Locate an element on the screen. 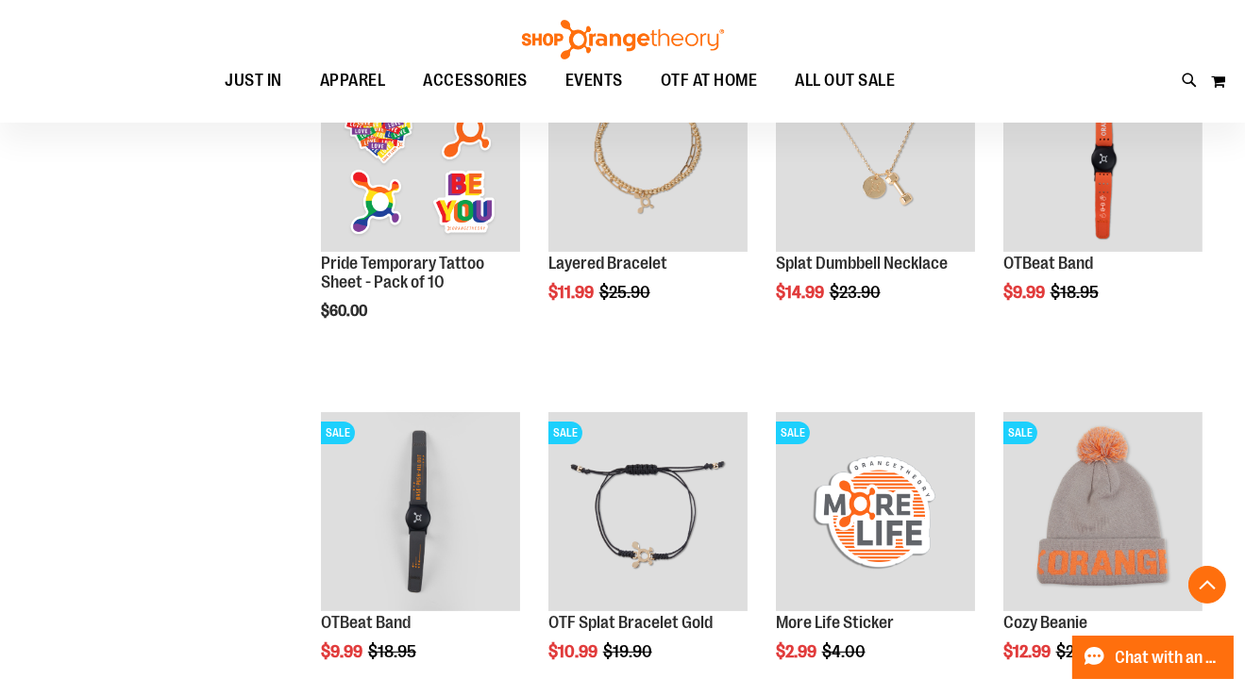 This screenshot has width=1245, height=679. span: $12.99 is located at coordinates (1028, 652).